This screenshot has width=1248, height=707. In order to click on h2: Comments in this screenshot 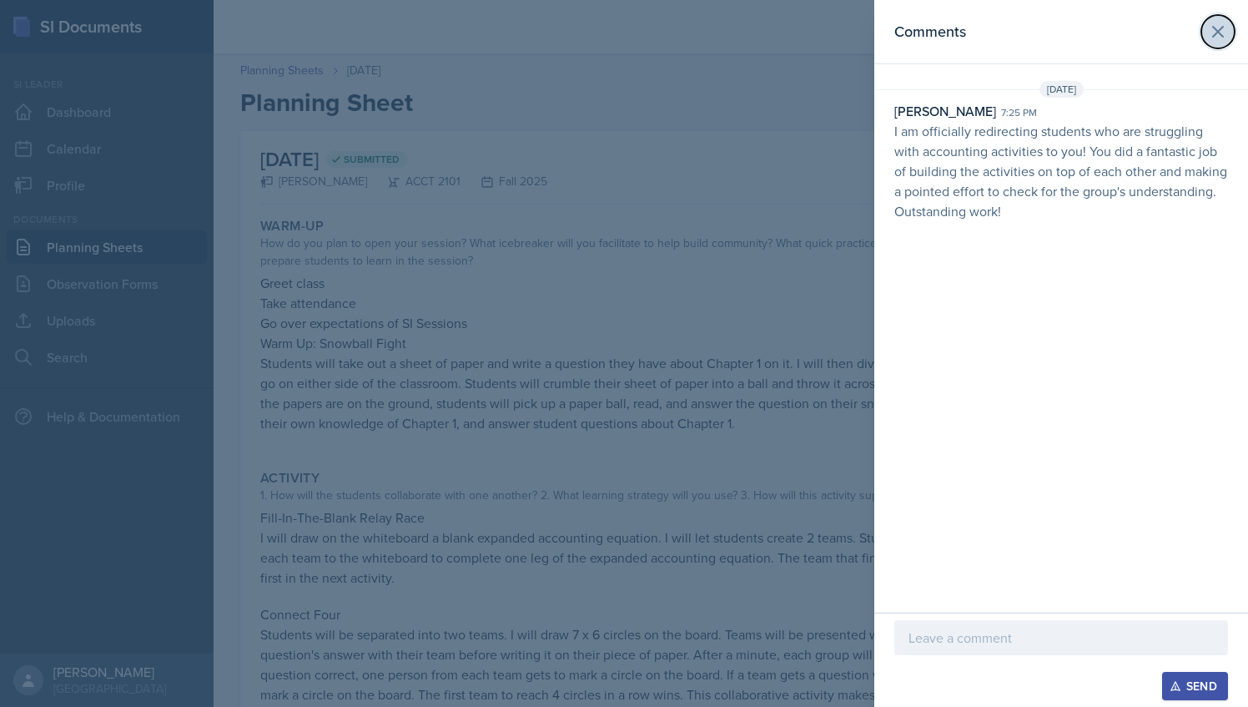, I will do `click(930, 32)`.